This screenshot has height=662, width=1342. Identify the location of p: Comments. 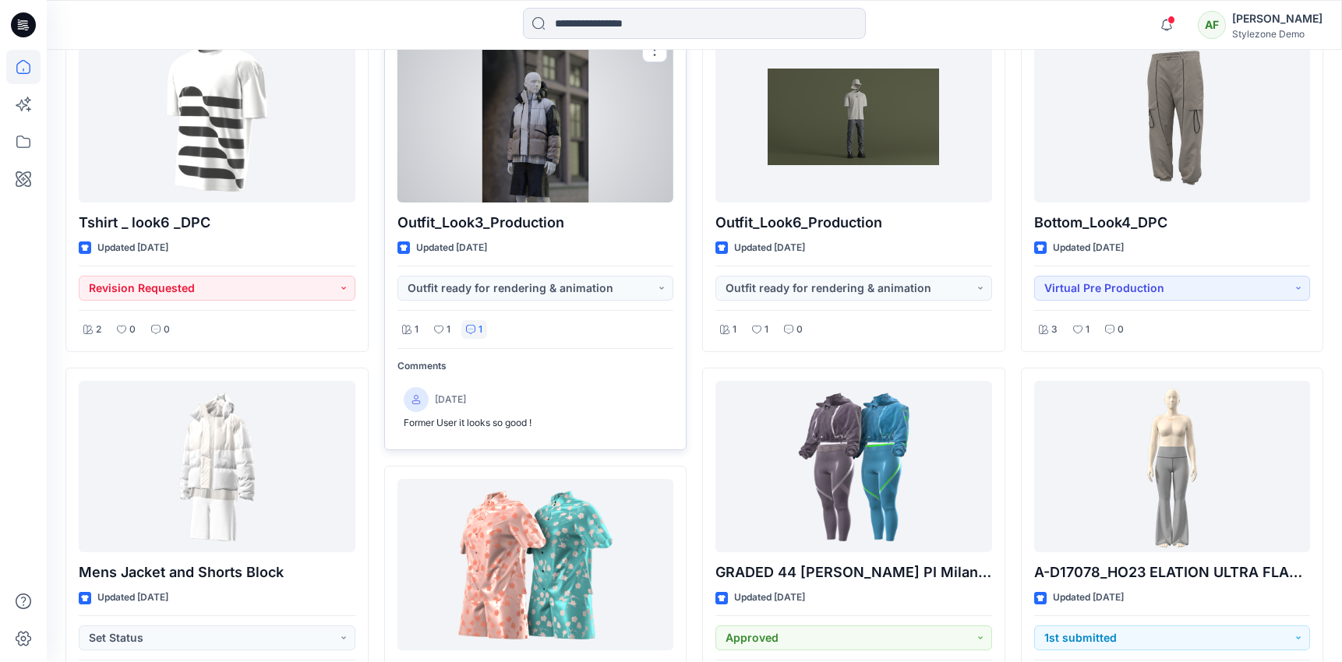
(535, 366).